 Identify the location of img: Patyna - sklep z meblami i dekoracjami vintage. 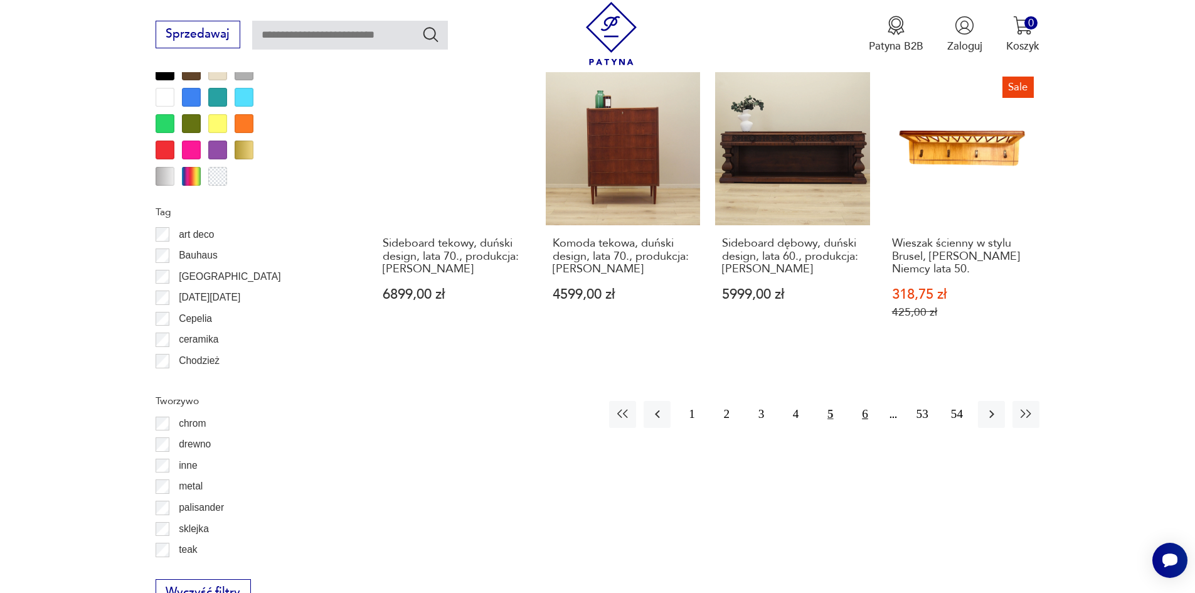
(611, 33).